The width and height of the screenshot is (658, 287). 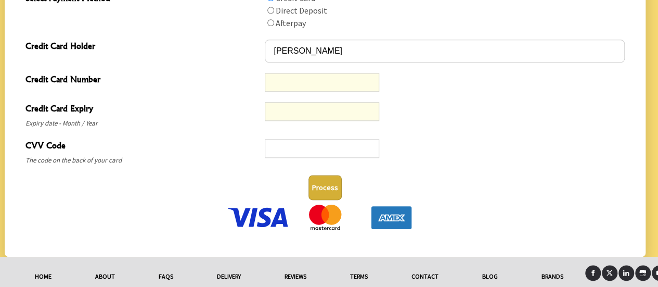 I want to click on span: Credit Card Holder, so click(x=143, y=47).